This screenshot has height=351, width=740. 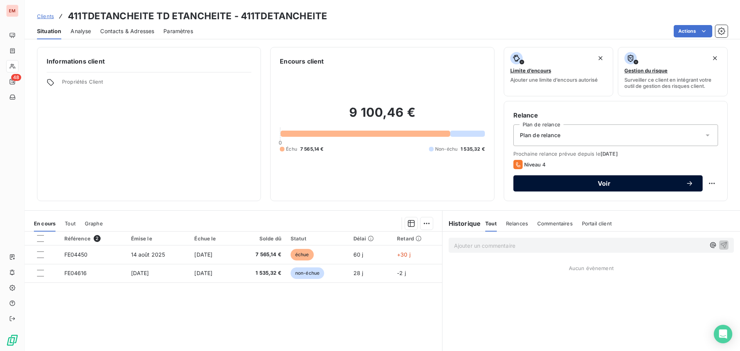 I want to click on span: Commentaires, so click(x=555, y=224).